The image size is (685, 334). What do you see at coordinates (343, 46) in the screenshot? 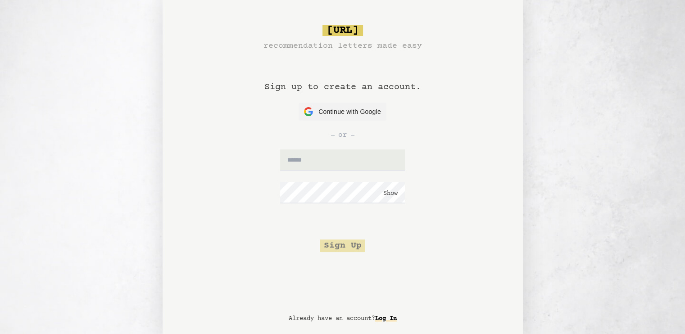
I see `h3: recommendation letters made easy` at bounding box center [343, 46].